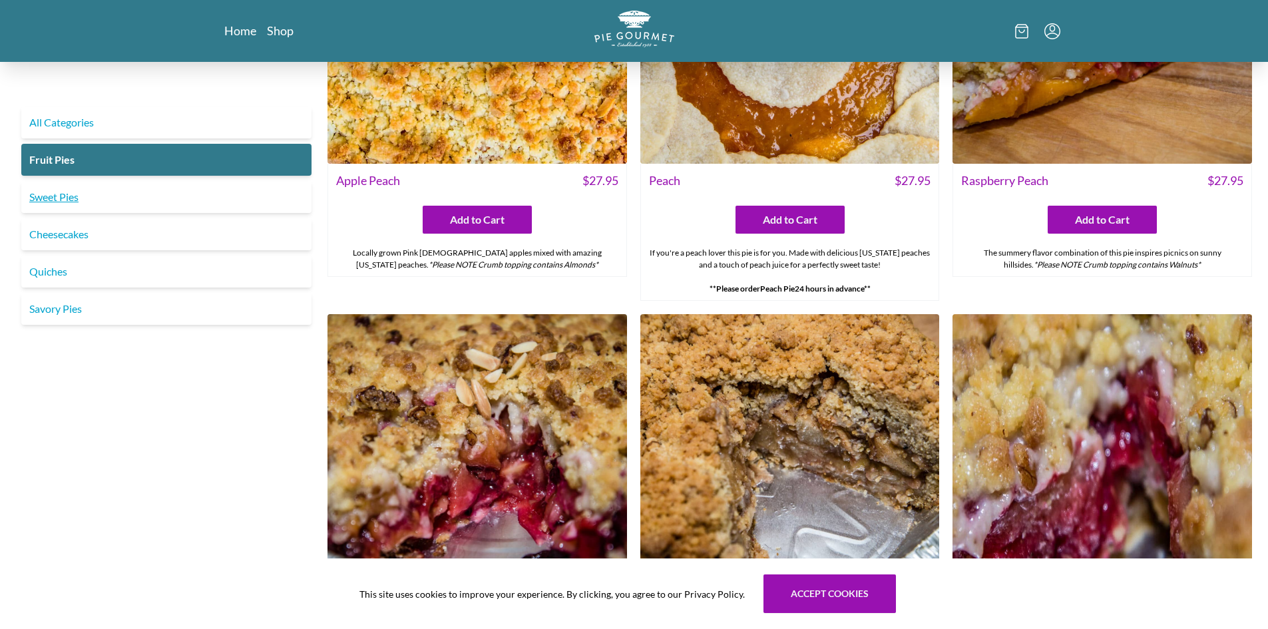 This screenshot has width=1268, height=629. Describe the element at coordinates (552, 594) in the screenshot. I see `span: This site uses cookies to improve your experience. By clicking, you agree to our Privacy Policy.` at that location.